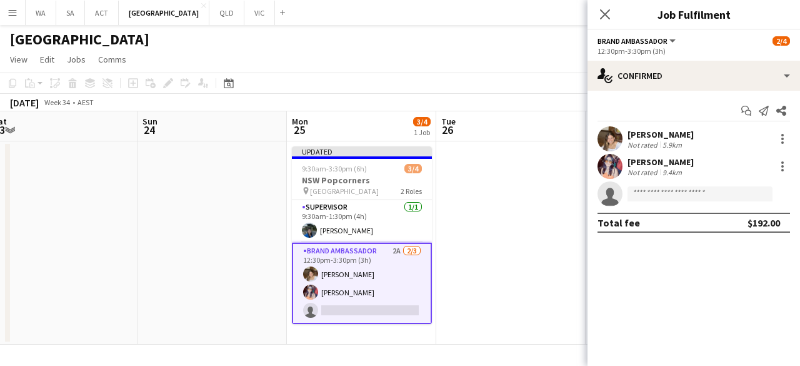 This screenshot has width=800, height=366. Describe the element at coordinates (299, 129) in the screenshot. I see `span: 25` at that location.